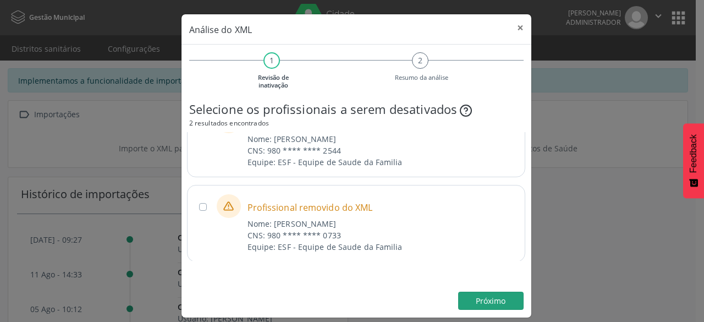 The image size is (704, 322). I want to click on button: Próximo, so click(490, 301).